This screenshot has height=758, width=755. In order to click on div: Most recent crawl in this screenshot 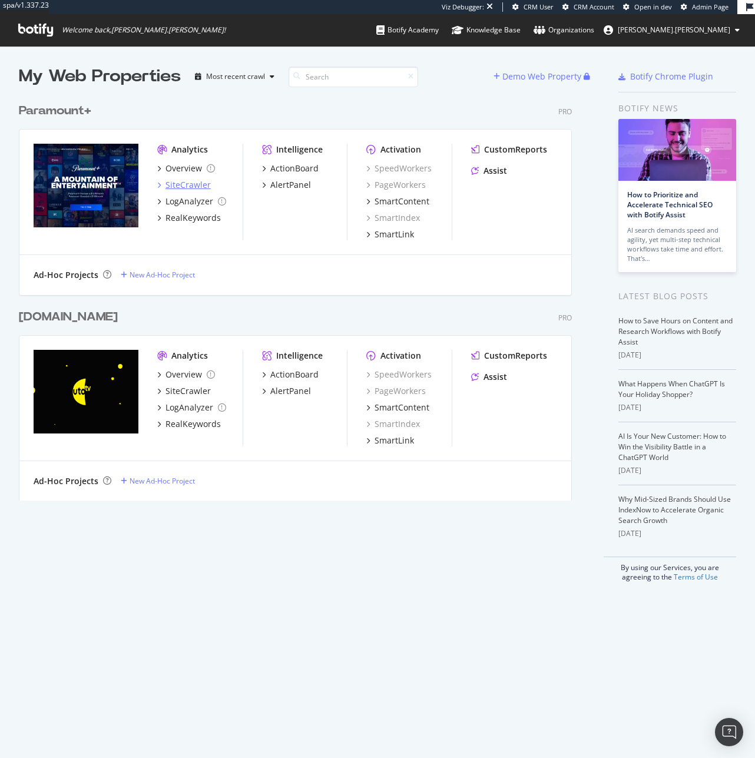, I will do `click(236, 77)`.